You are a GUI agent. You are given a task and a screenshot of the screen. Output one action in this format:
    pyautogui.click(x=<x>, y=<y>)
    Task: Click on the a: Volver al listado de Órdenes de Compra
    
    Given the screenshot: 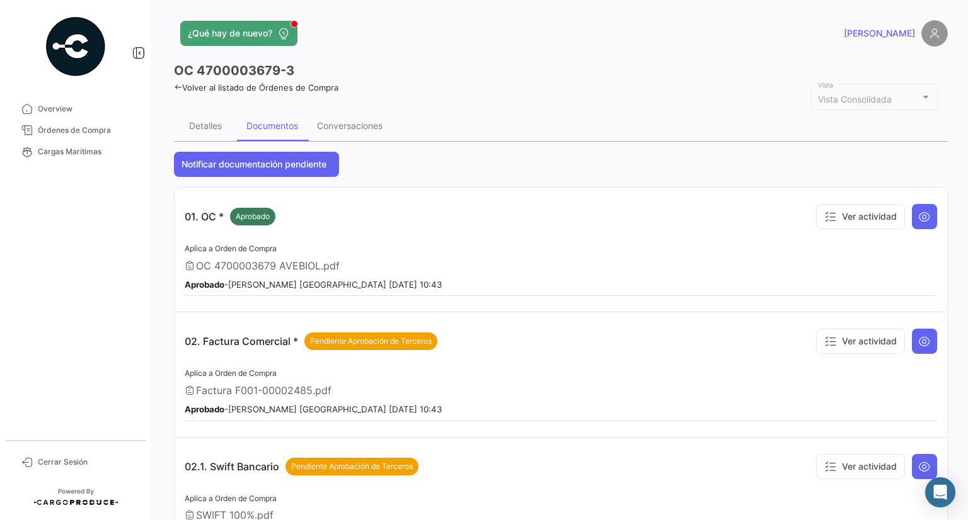 What is the action you would take?
    pyautogui.click(x=256, y=88)
    